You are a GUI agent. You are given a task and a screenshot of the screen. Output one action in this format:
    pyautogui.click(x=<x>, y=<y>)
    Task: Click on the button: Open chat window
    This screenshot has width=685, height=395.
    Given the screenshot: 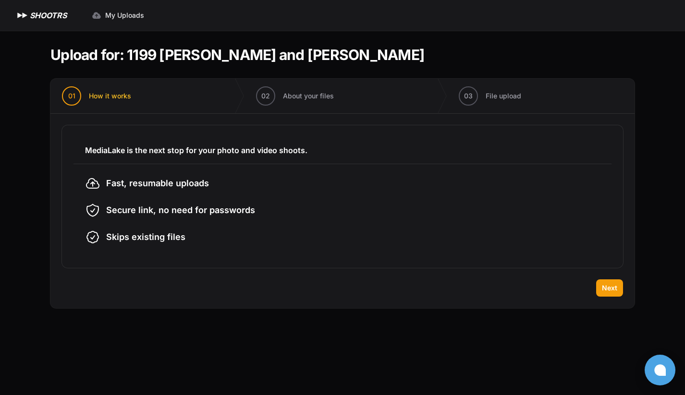 What is the action you would take?
    pyautogui.click(x=660, y=370)
    